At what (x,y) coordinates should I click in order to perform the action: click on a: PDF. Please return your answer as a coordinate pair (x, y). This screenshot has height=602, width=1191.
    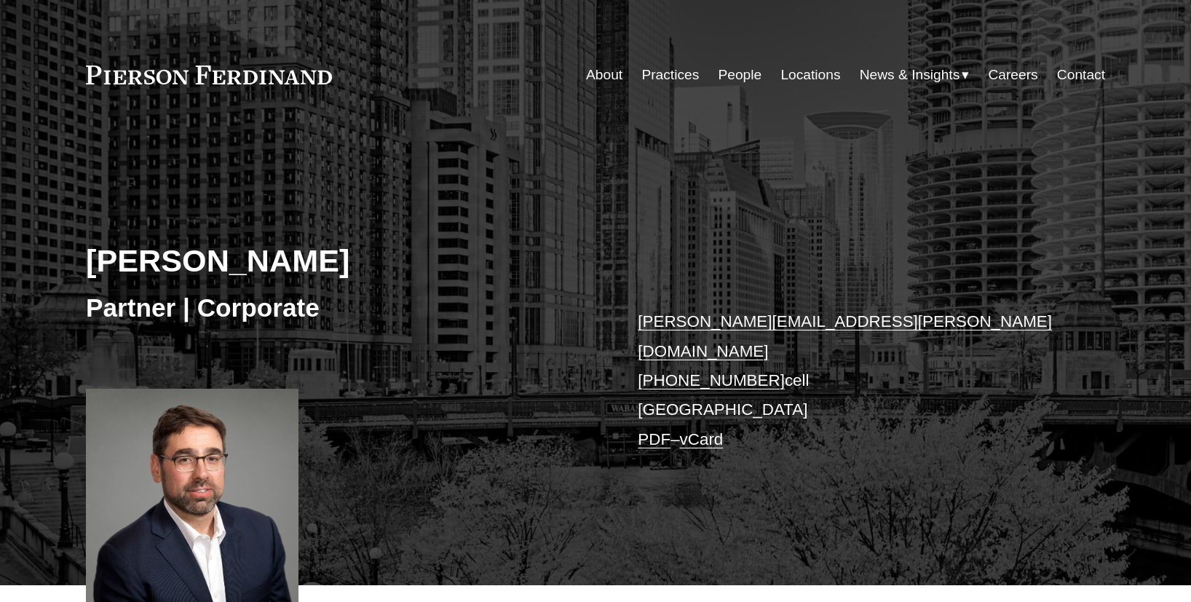
    Looking at the image, I should click on (654, 439).